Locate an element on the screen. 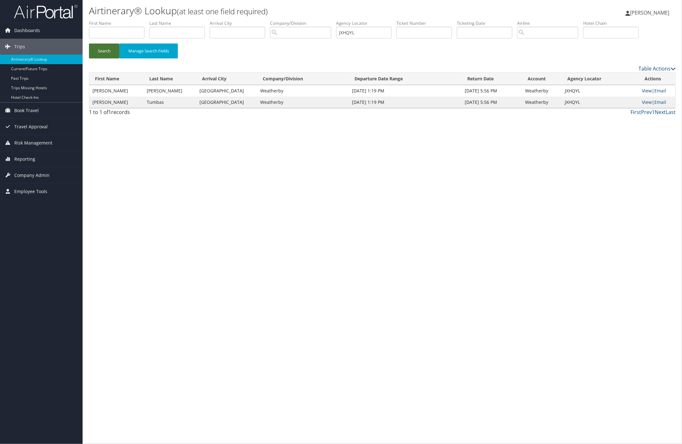 The height and width of the screenshot is (444, 682). div: 1 to 1 of records is located at coordinates (158, 114).